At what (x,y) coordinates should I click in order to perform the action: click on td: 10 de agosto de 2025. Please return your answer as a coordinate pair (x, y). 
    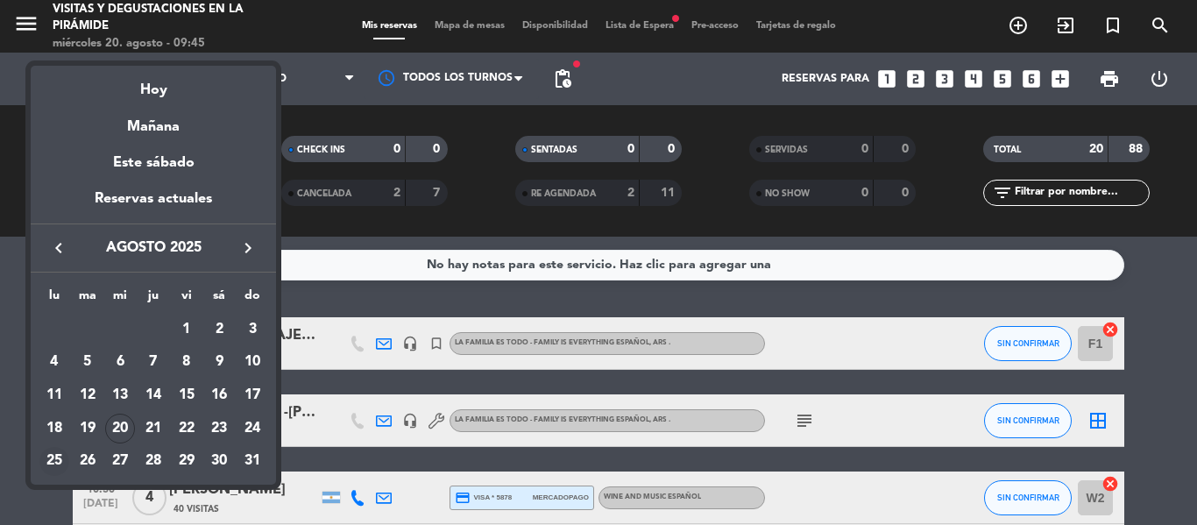
    Looking at the image, I should click on (252, 363).